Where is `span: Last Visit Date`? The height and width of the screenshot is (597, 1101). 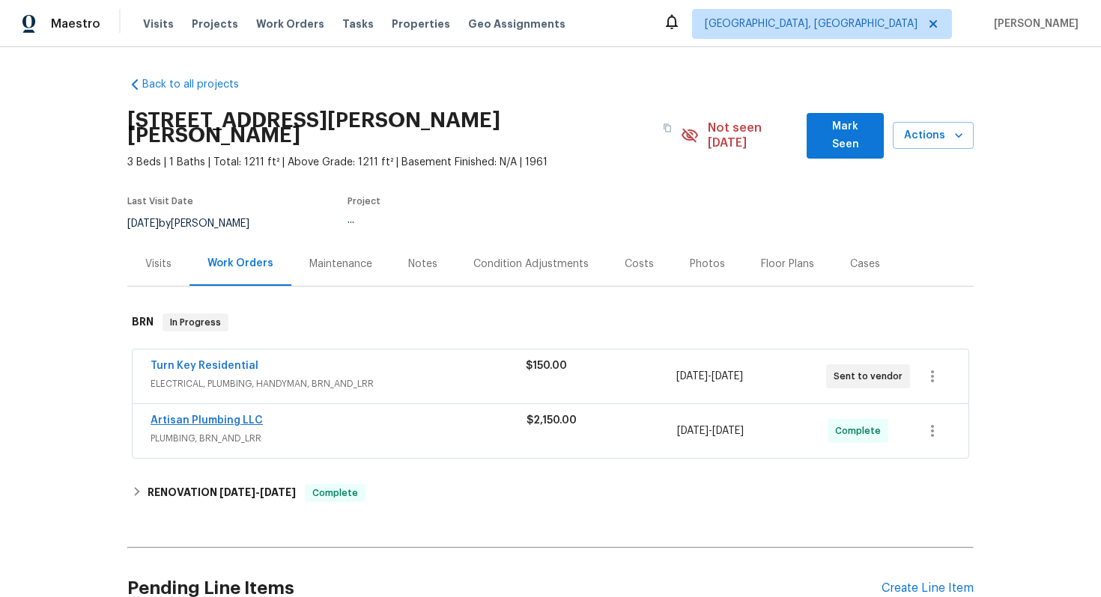 span: Last Visit Date is located at coordinates (160, 201).